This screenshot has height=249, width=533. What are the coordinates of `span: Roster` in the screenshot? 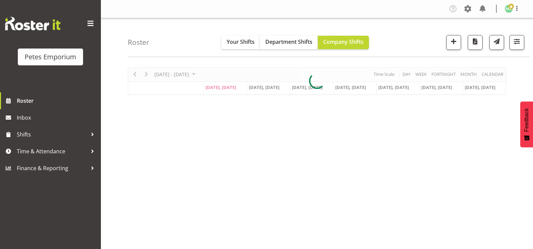 It's located at (57, 101).